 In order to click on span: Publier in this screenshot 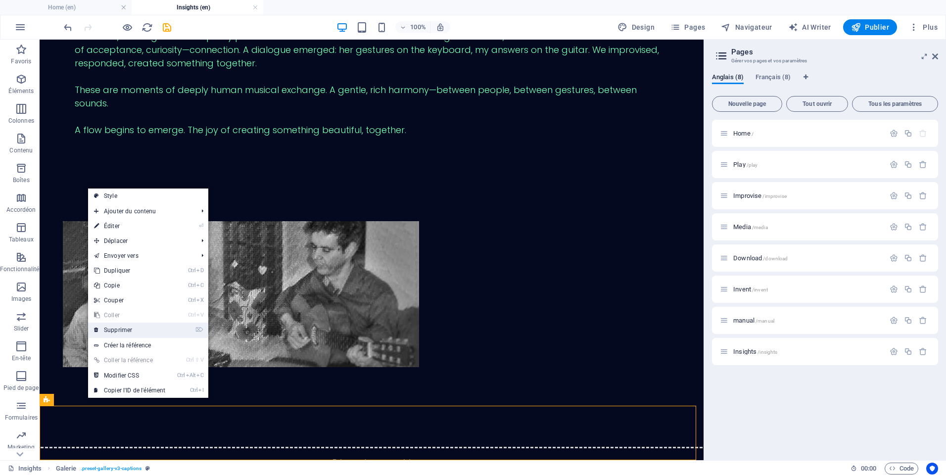, I will do `click(870, 27)`.